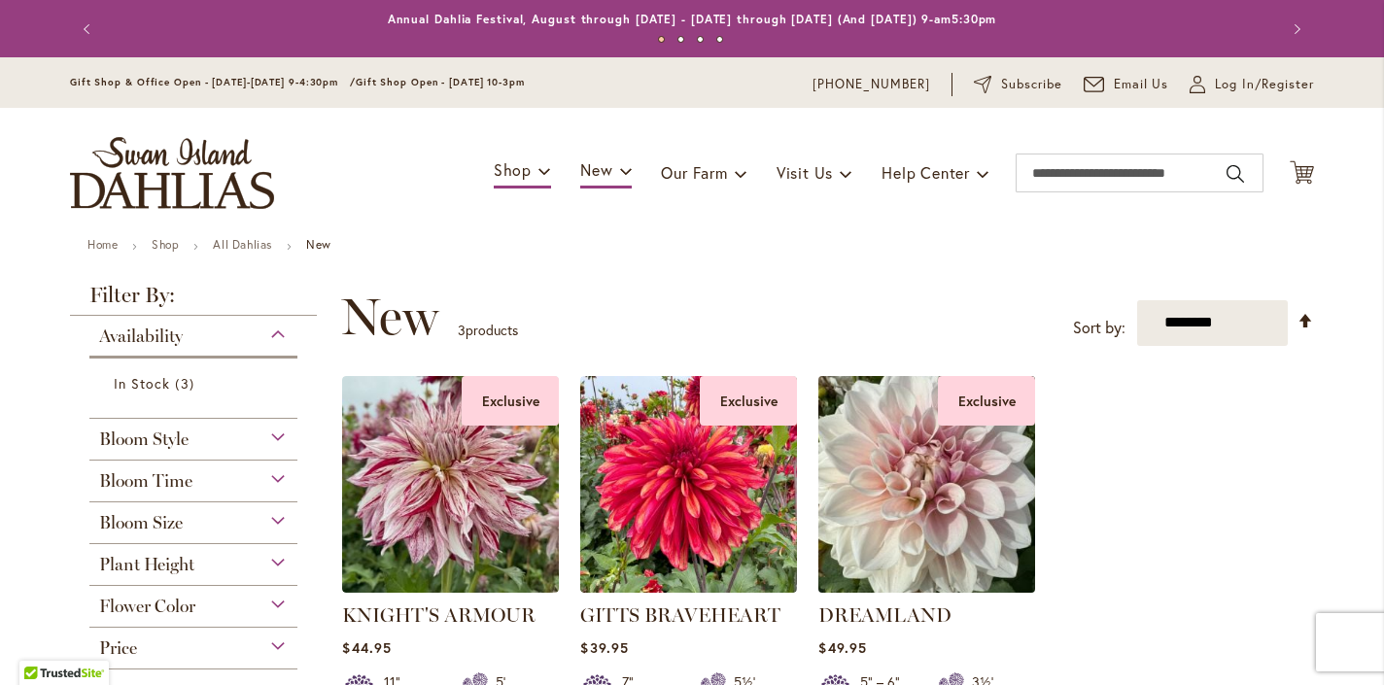  What do you see at coordinates (1126, 85) in the screenshot?
I see `a: Email Us` at bounding box center [1126, 85].